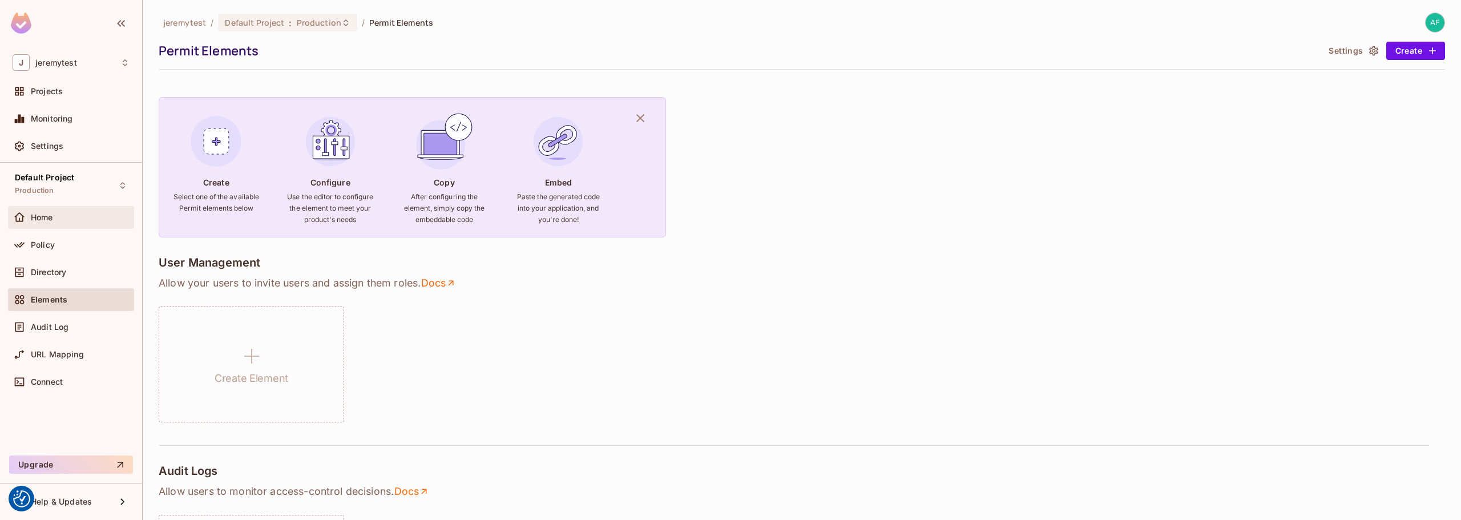 Image resolution: width=1461 pixels, height=520 pixels. What do you see at coordinates (444, 182) in the screenshot?
I see `h4: Copy` at bounding box center [444, 182].